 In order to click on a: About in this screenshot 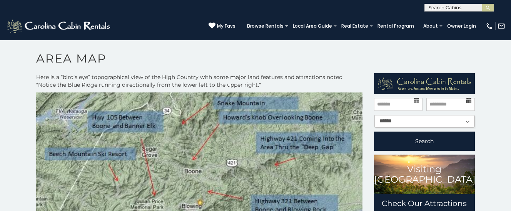, I will do `click(430, 26)`.